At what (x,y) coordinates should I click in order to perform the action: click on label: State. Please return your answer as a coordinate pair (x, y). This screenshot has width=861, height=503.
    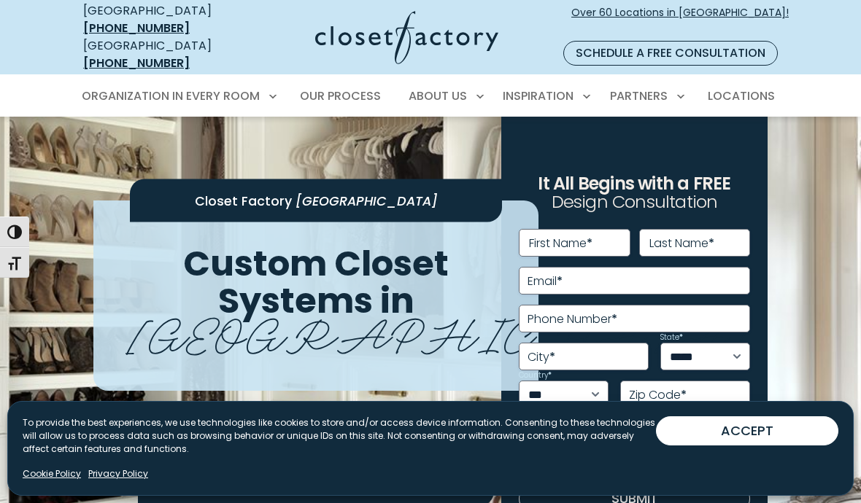
    Looking at the image, I should click on (671, 338).